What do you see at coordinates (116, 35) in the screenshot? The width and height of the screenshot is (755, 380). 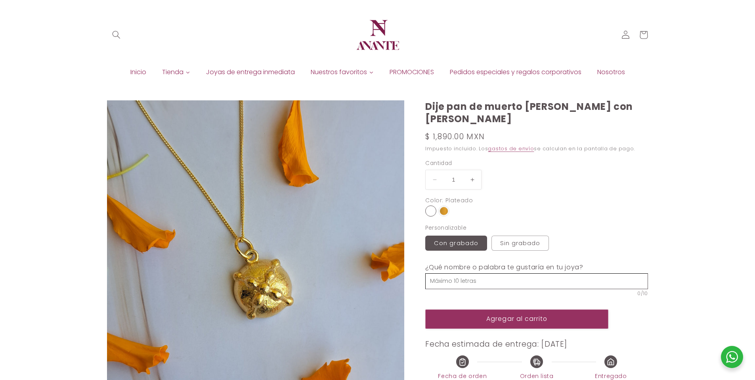 I see `summary: Búsqueda` at bounding box center [116, 35].